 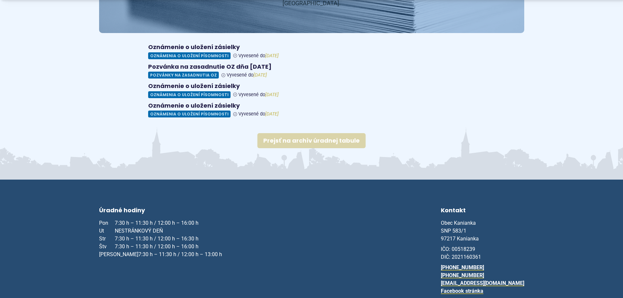 I want to click on span: Obec Kanianka SNP 583/1 97217 Kanianka, so click(x=460, y=231).